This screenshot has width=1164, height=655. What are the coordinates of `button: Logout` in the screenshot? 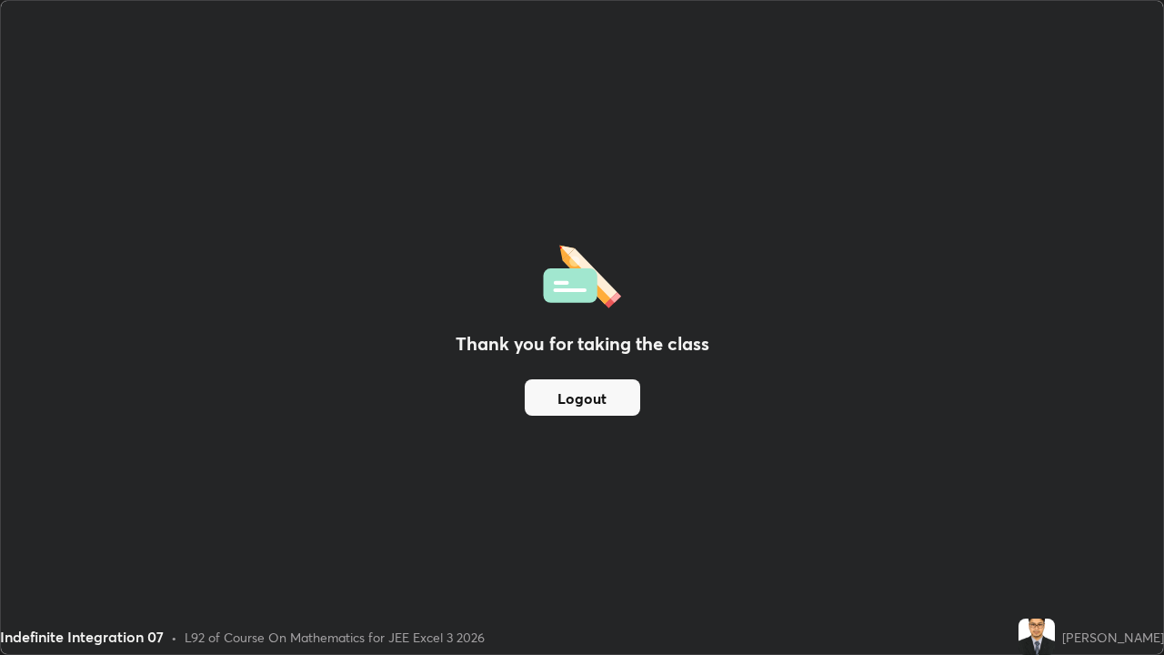 It's located at (582, 397).